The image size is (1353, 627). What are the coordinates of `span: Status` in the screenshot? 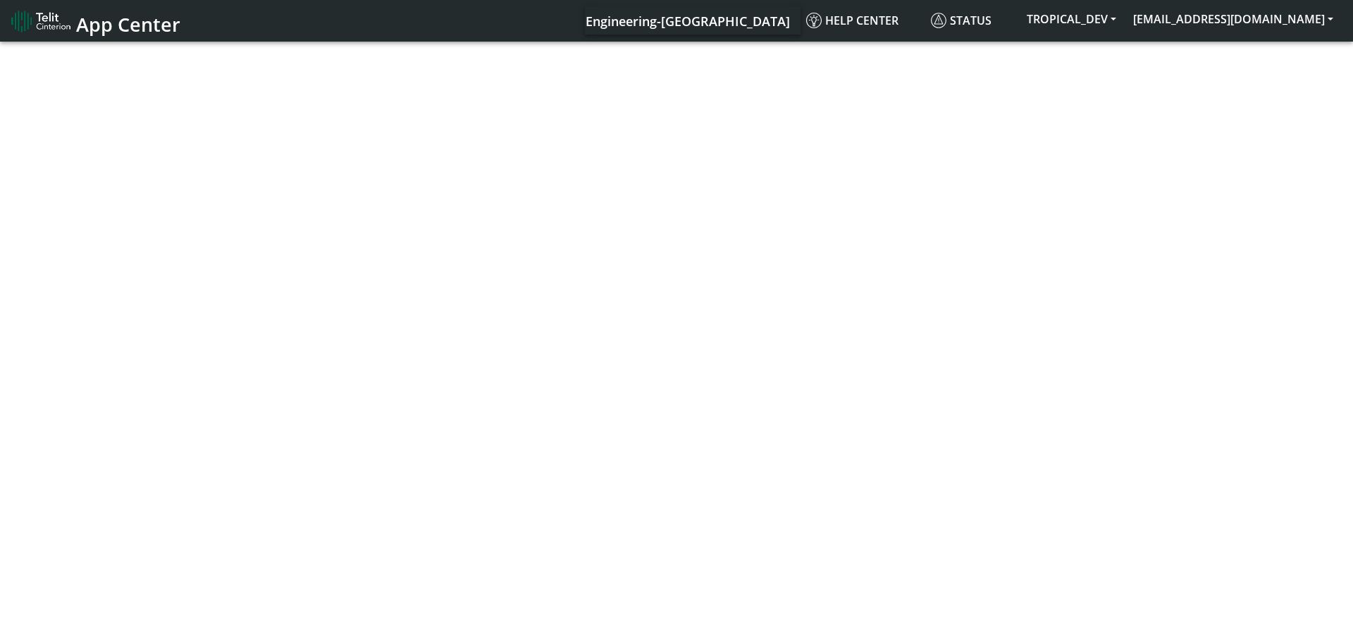 It's located at (962, 20).